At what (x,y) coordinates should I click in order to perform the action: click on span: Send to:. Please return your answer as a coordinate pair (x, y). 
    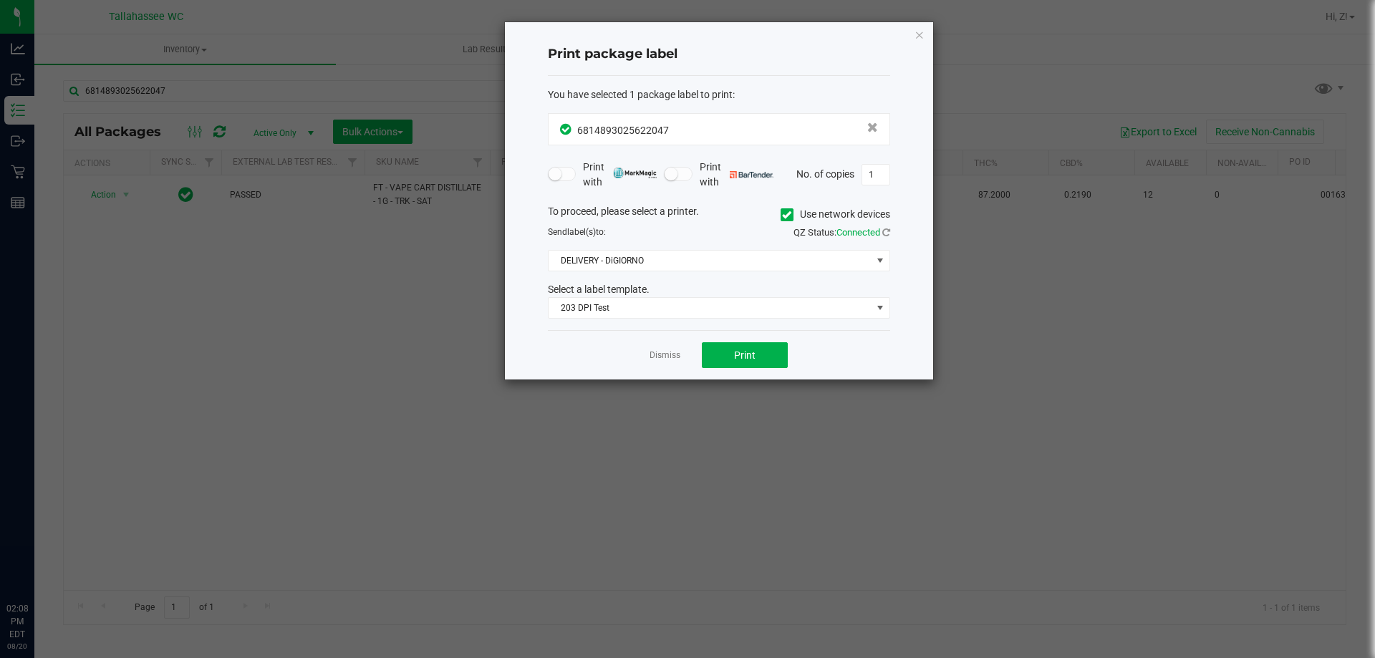
    Looking at the image, I should click on (577, 232).